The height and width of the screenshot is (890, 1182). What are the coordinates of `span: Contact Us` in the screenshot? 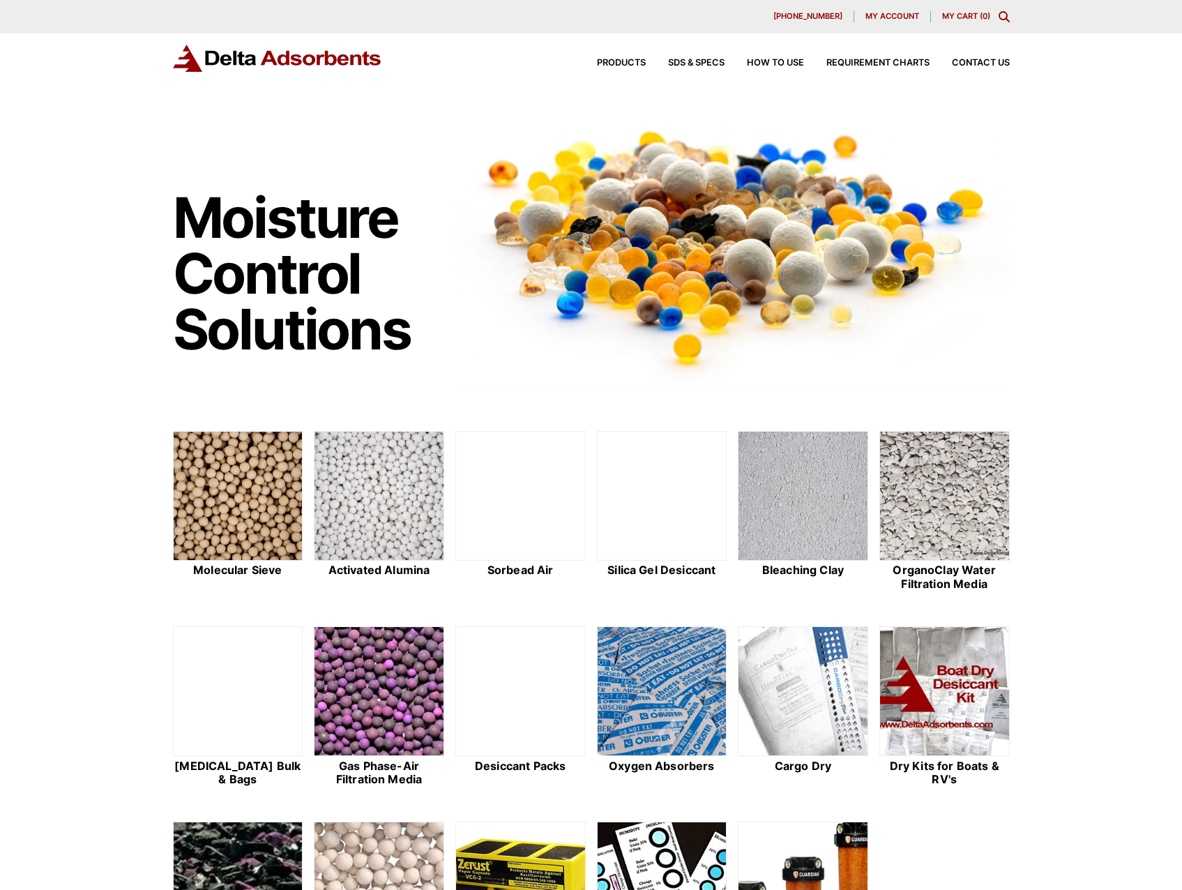 It's located at (980, 63).